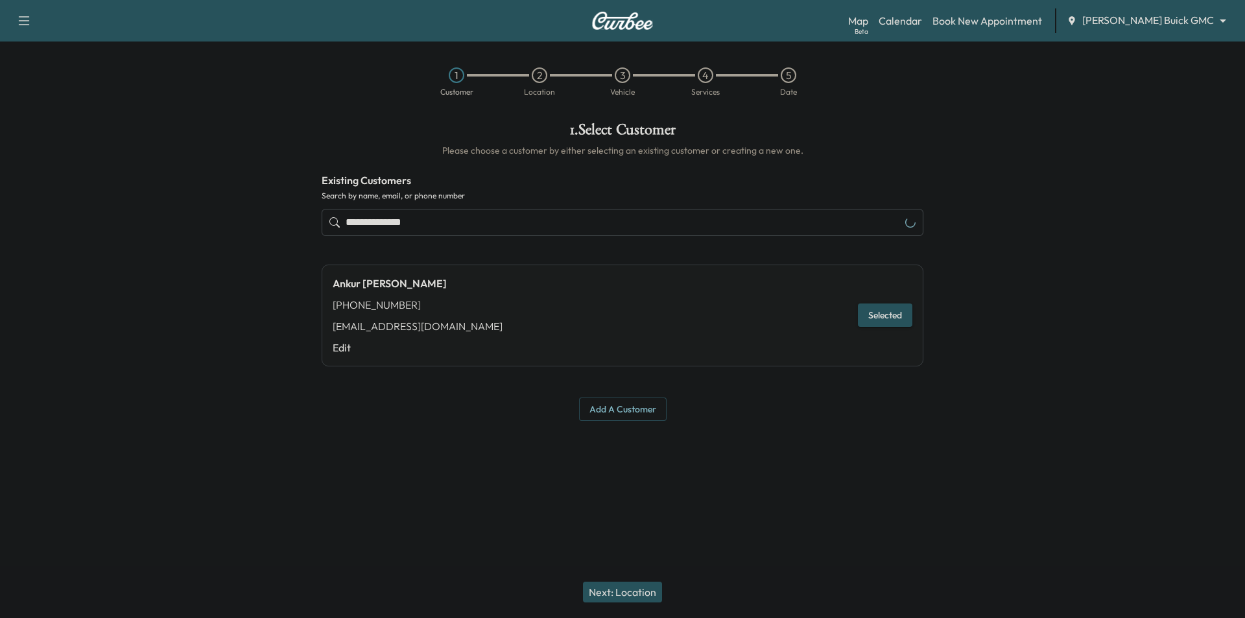 This screenshot has width=1245, height=618. I want to click on div: 3, so click(622, 75).